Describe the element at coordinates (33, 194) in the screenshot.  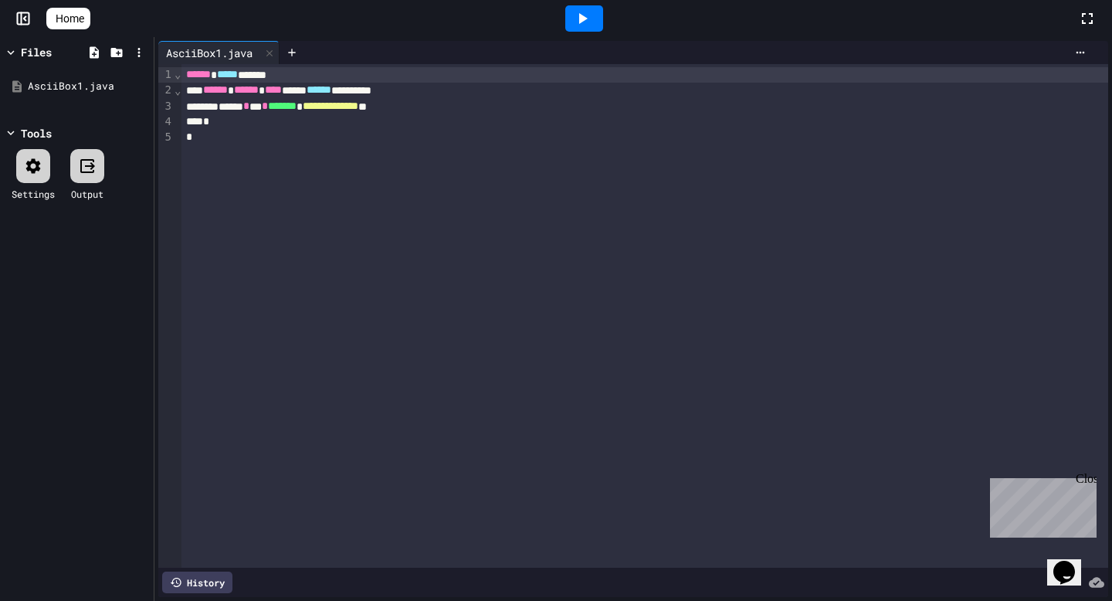
I see `div: Settings` at that location.